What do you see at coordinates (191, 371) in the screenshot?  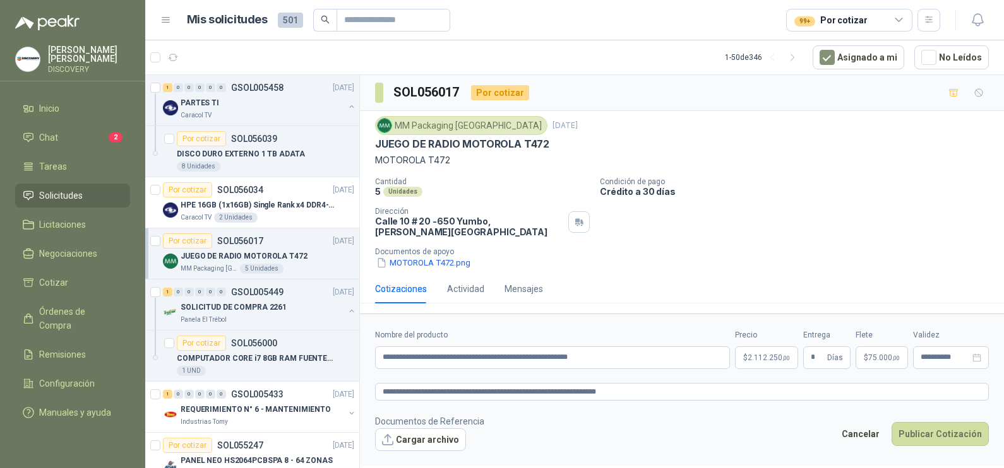 I see `div: 1 UND` at bounding box center [191, 371].